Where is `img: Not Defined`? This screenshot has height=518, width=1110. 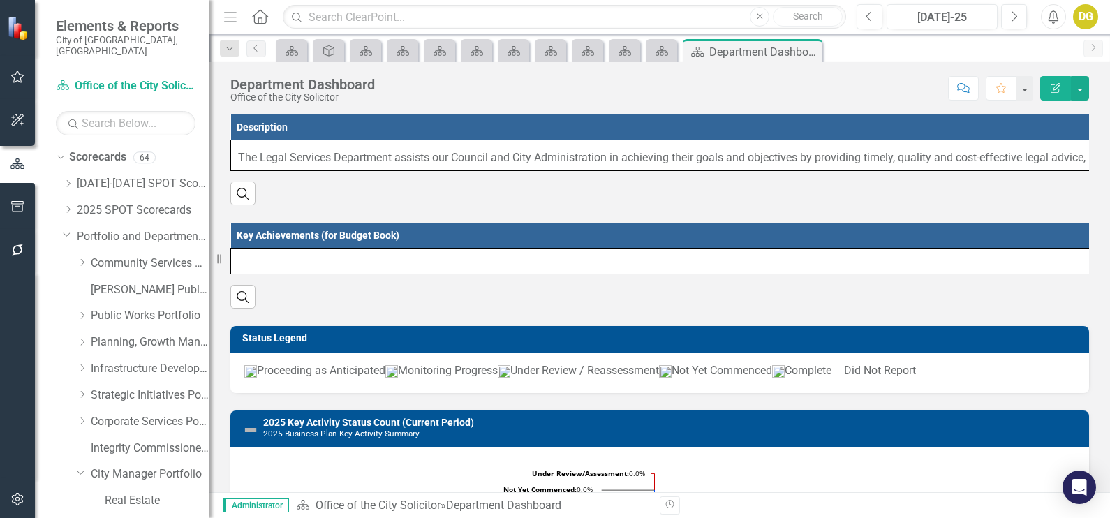 img: Not Defined is located at coordinates (251, 430).